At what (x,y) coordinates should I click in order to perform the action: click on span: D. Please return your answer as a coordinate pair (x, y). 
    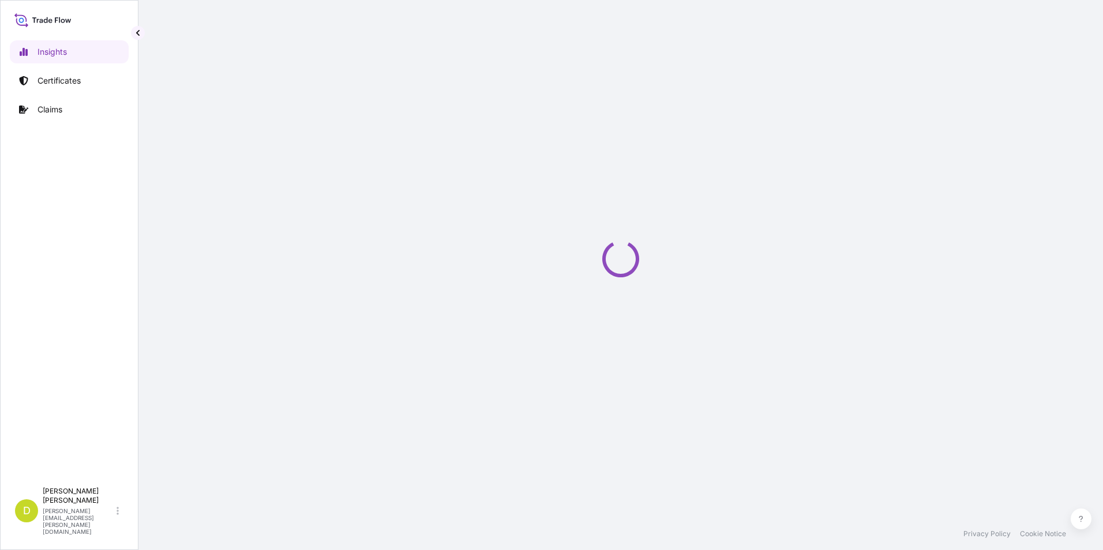
    Looking at the image, I should click on (27, 511).